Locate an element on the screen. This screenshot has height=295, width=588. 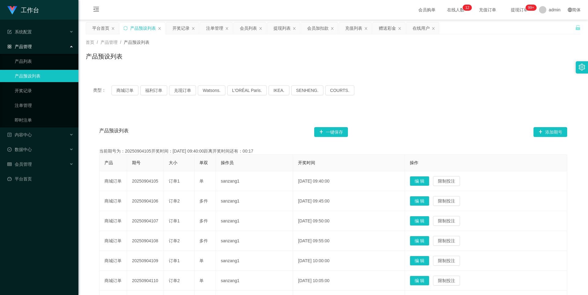
button: COURTS. is located at coordinates (339, 90).